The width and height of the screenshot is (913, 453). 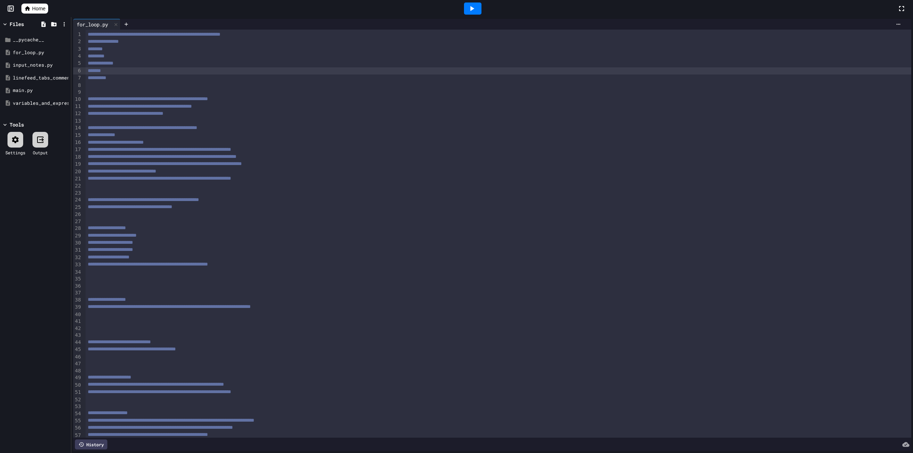 I want to click on div: 44, so click(x=77, y=343).